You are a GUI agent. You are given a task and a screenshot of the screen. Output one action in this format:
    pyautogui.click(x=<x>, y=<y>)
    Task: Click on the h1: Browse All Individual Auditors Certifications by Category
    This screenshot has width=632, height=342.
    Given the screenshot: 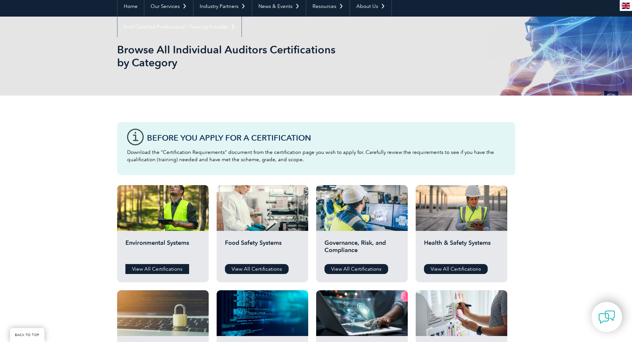 What is the action you would take?
    pyautogui.click(x=245, y=56)
    